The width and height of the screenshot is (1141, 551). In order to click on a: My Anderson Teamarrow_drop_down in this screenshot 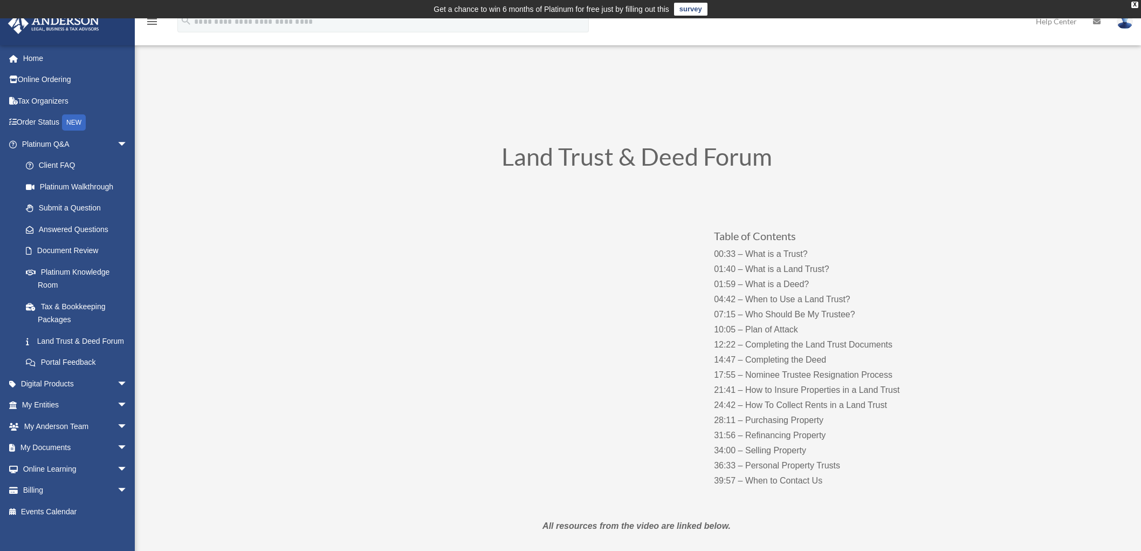, I will do `click(76, 426)`.